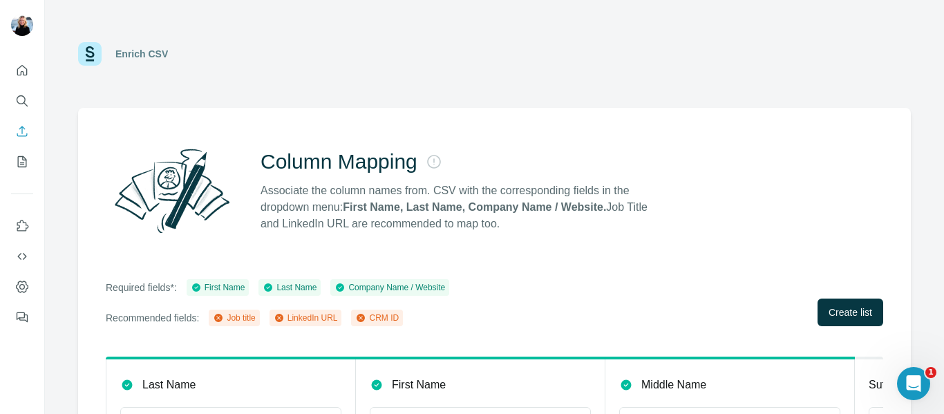  What do you see at coordinates (390, 288) in the screenshot?
I see `div: Company Name / Website` at bounding box center [390, 288].